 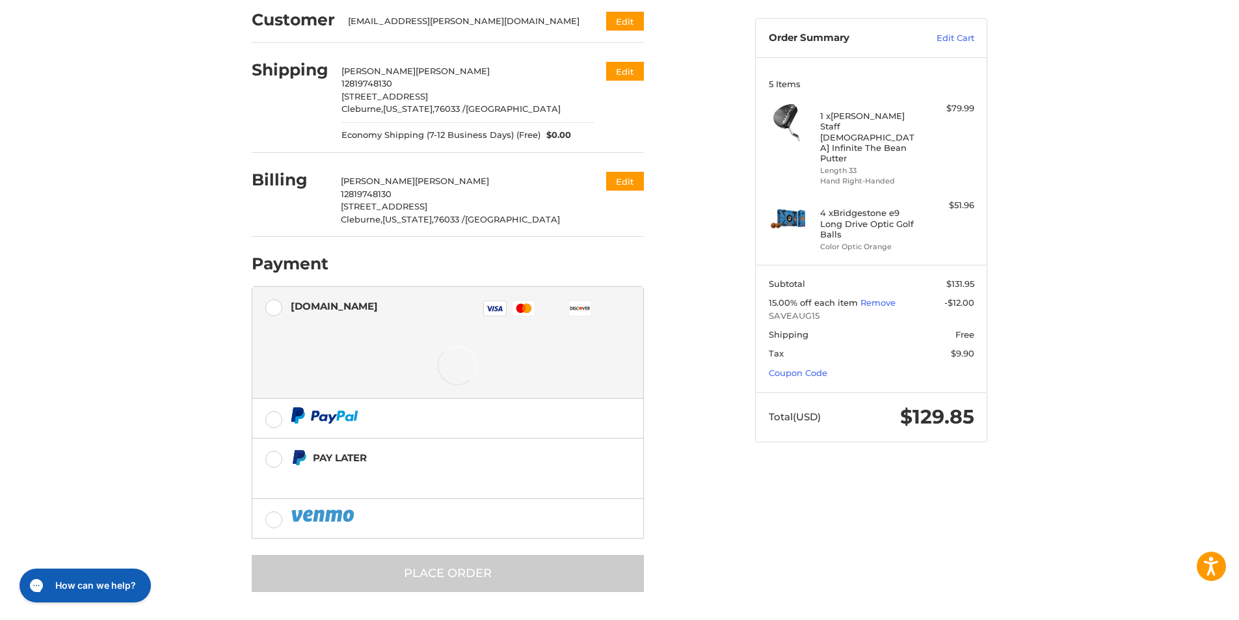 I want to click on li: Length 33, so click(x=870, y=170).